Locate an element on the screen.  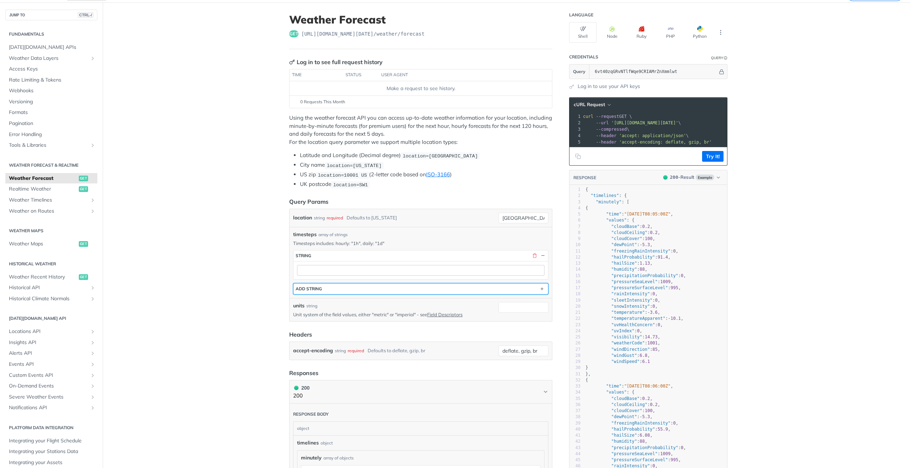
span: Realtime Weather is located at coordinates (43, 189).